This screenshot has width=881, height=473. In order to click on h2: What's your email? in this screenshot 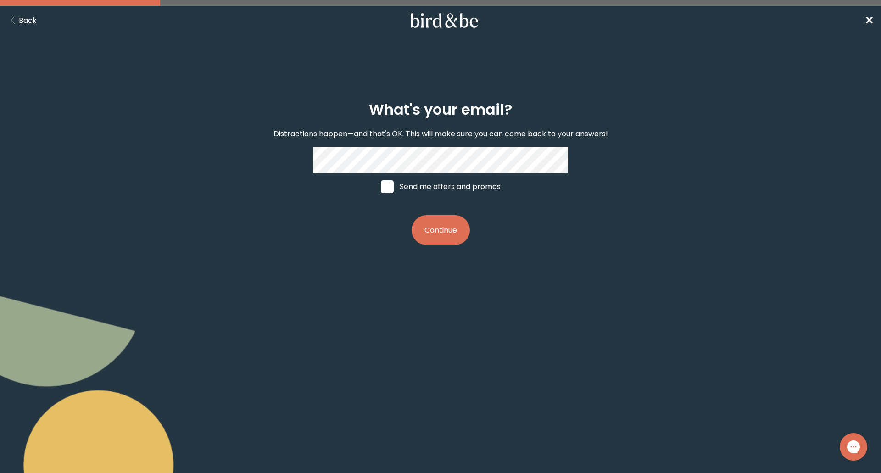, I will do `click(441, 110)`.